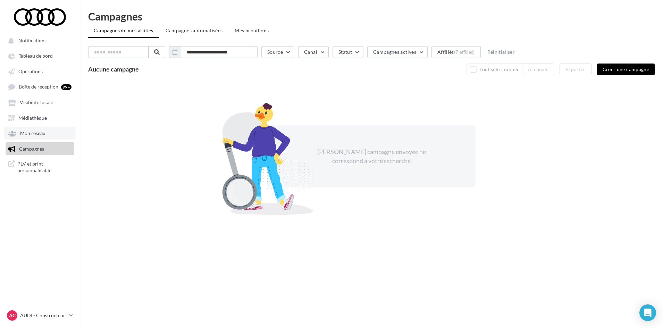  What do you see at coordinates (66, 87) in the screenshot?
I see `div: 99+` at bounding box center [66, 87].